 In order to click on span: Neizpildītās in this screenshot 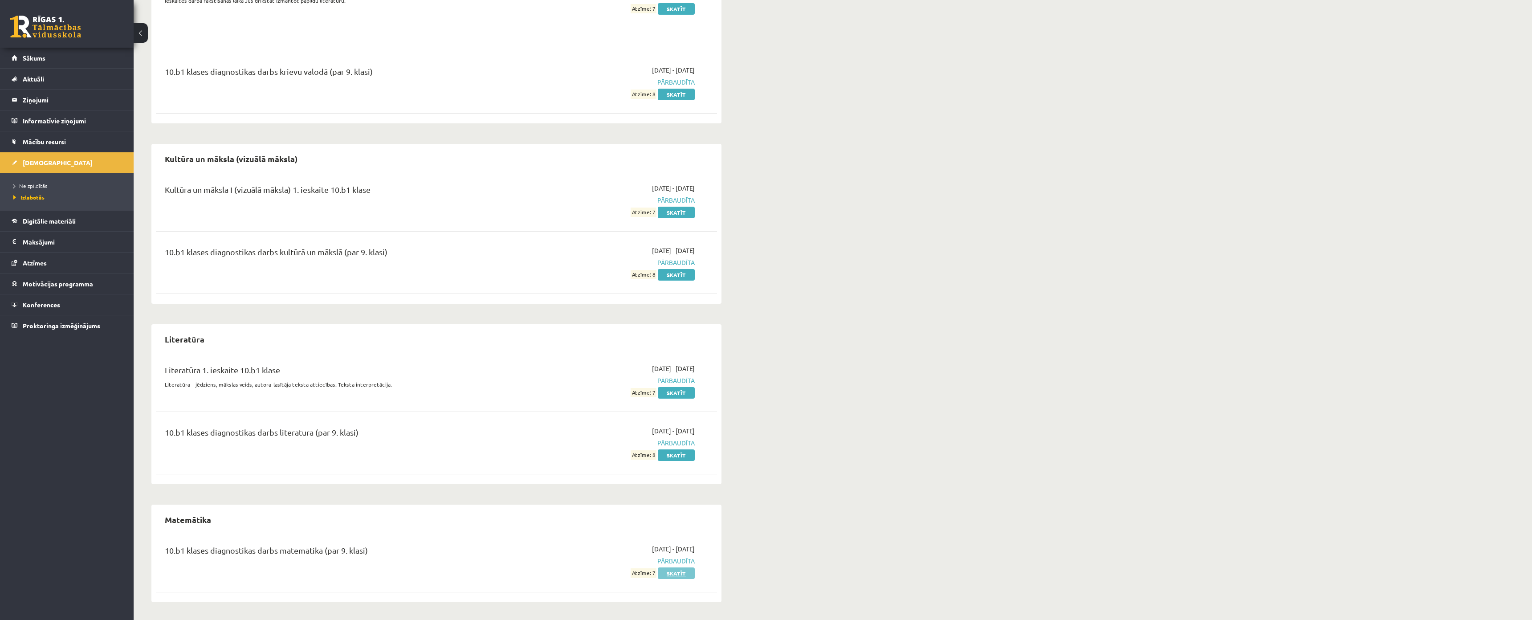, I will do `click(30, 186)`.